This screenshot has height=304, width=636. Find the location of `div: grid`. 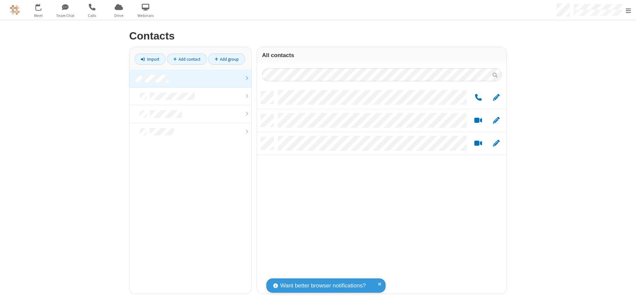

div: grid is located at coordinates (382, 190).